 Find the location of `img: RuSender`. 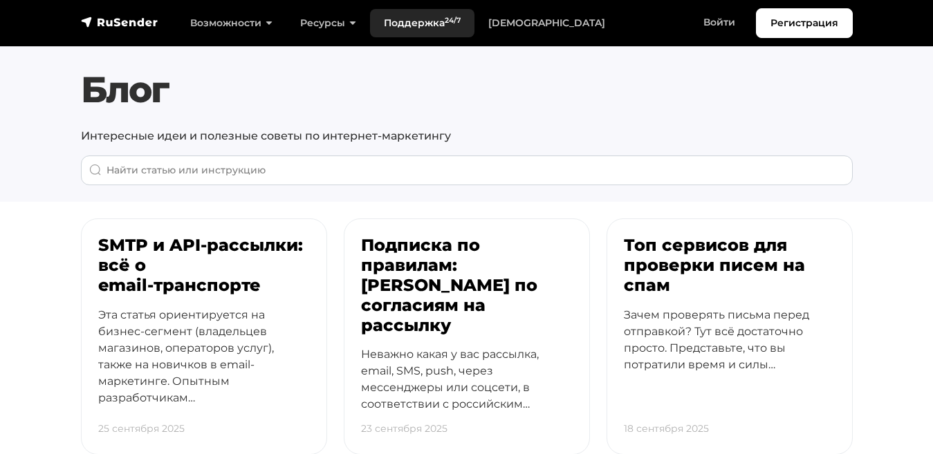

img: RuSender is located at coordinates (120, 22).